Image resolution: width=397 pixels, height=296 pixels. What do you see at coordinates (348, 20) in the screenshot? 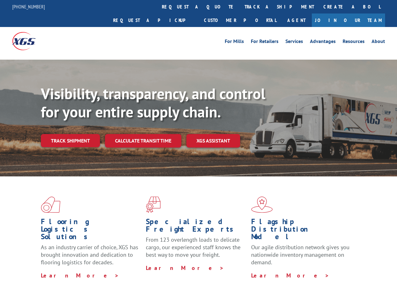
I see `a: Join Our Team` at bounding box center [348, 20].